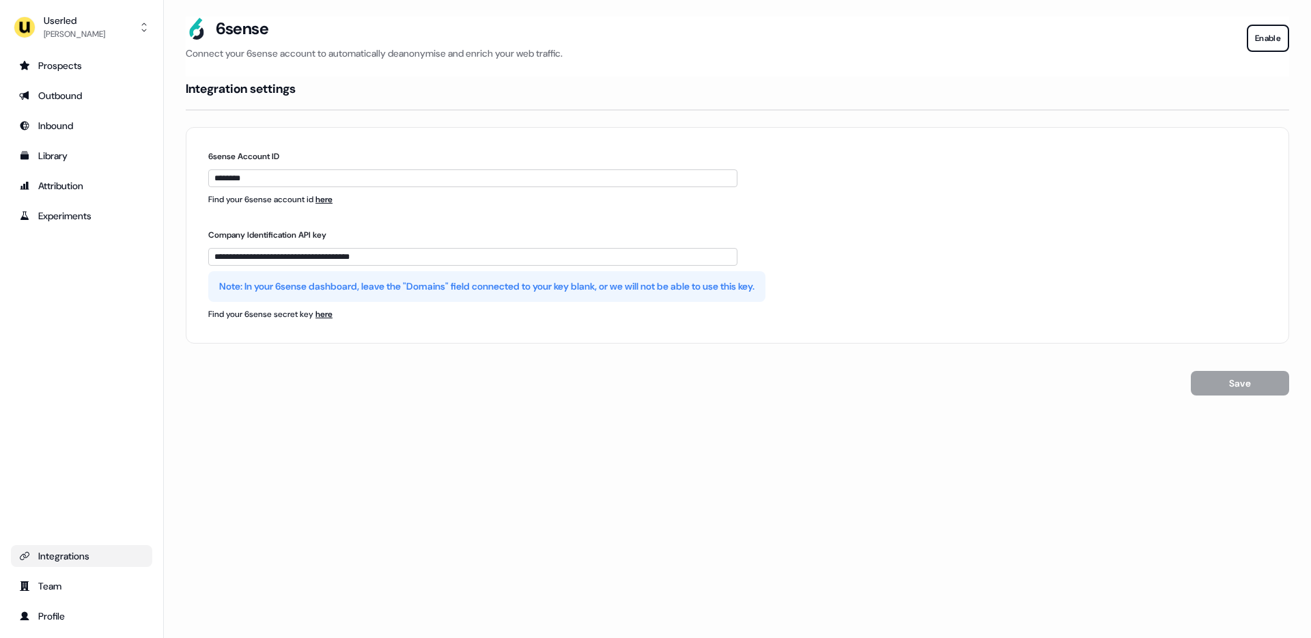  What do you see at coordinates (74, 20) in the screenshot?
I see `div: Userled` at bounding box center [74, 20].